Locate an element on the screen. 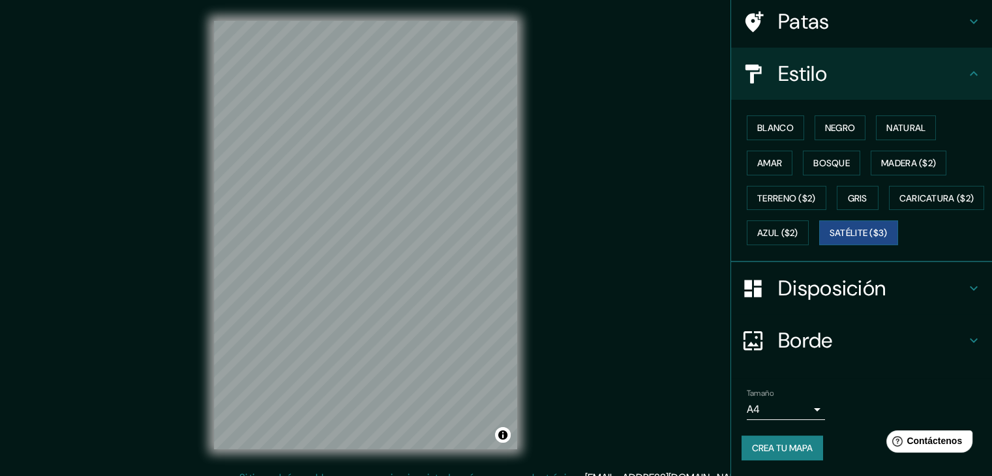 This screenshot has height=476, width=992. font: Satélite ($3) is located at coordinates (859, 234).